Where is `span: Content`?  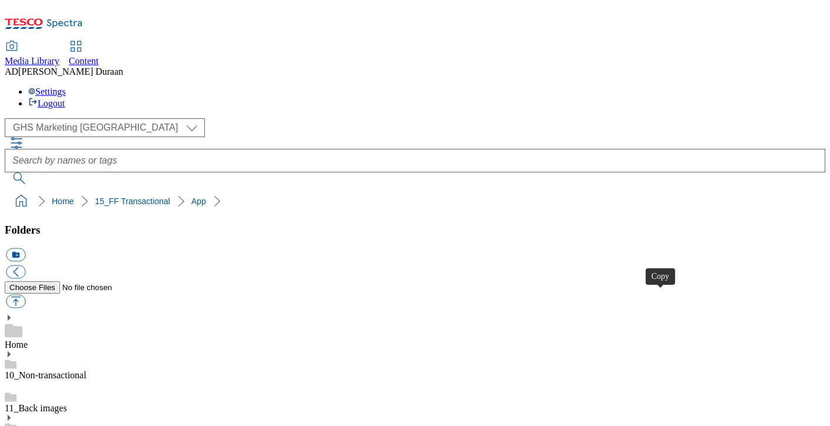
span: Content is located at coordinates (84, 61).